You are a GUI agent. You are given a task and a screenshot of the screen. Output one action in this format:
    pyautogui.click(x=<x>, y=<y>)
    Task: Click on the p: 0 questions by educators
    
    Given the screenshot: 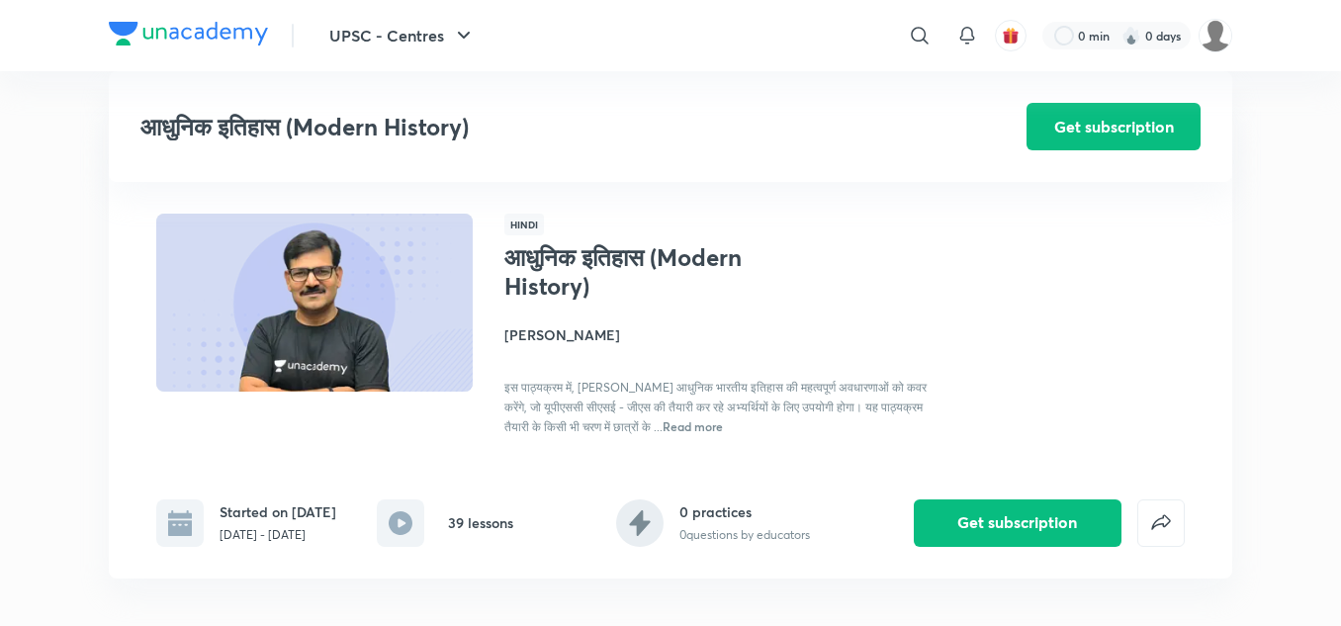 What is the action you would take?
    pyautogui.click(x=745, y=535)
    